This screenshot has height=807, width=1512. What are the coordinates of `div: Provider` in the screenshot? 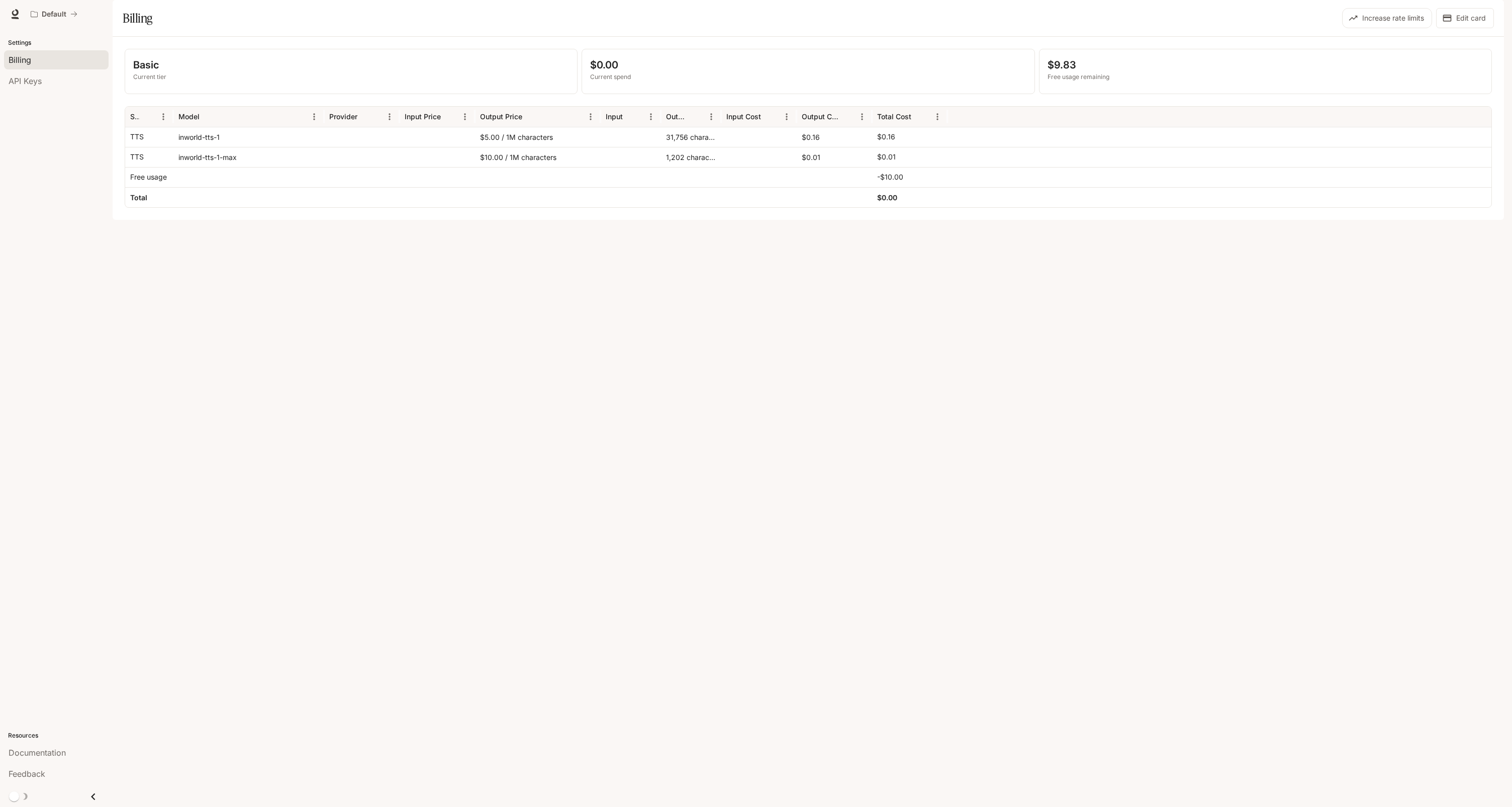 It's located at (344, 116).